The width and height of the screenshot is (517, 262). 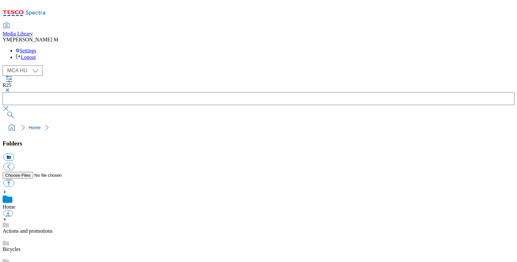 I want to click on h3: Folders, so click(x=259, y=143).